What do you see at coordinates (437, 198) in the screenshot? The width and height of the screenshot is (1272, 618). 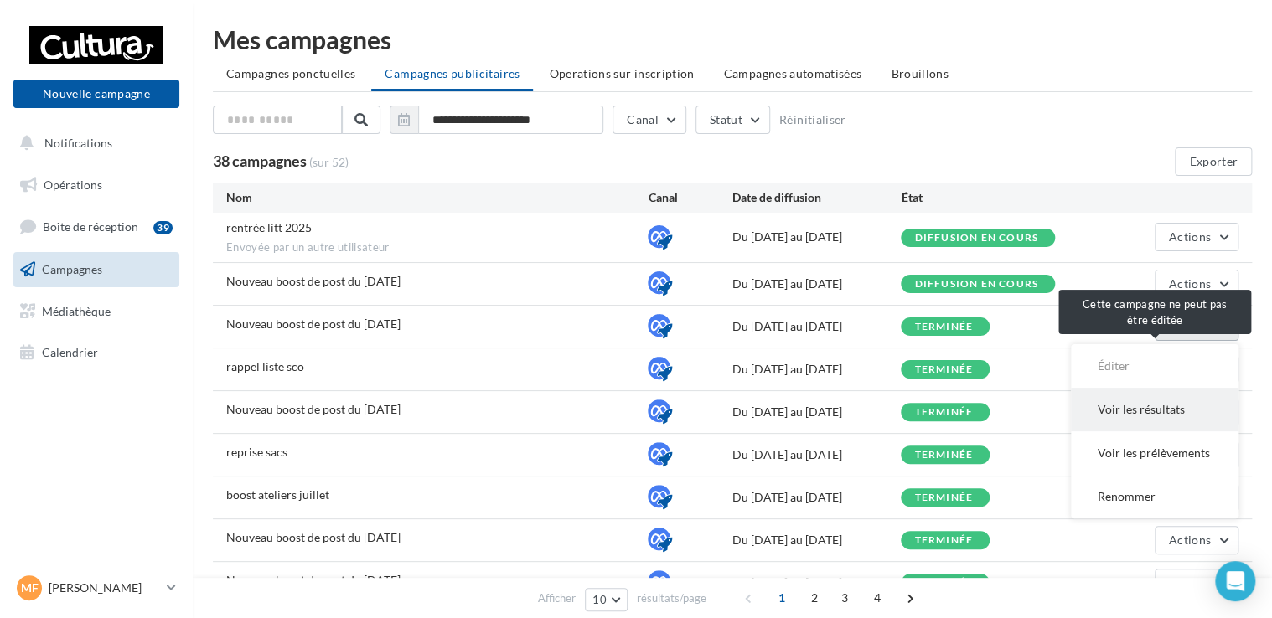 I see `div: Nom` at bounding box center [437, 198].